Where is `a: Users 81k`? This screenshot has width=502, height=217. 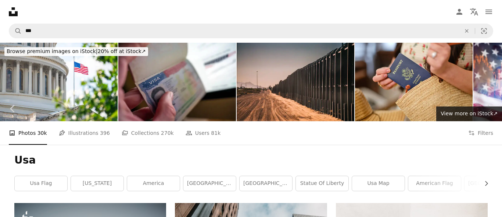 a: Users 81k is located at coordinates (203, 133).